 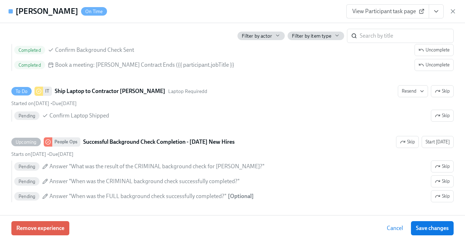 I want to click on span: Filter by actor, so click(x=256, y=36).